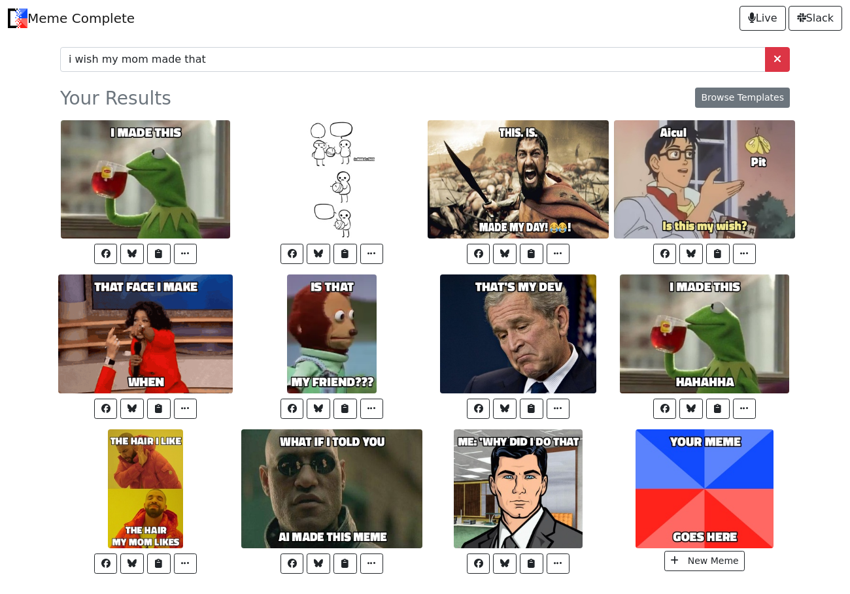  Describe the element at coordinates (146, 489) in the screenshot. I see `img: the_hair_my_mom_likes.jpg` at that location.